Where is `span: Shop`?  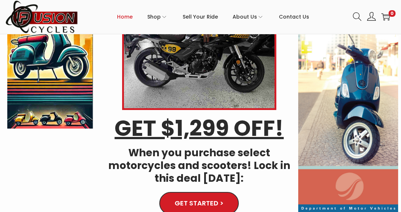
span: Shop is located at coordinates (154, 17).